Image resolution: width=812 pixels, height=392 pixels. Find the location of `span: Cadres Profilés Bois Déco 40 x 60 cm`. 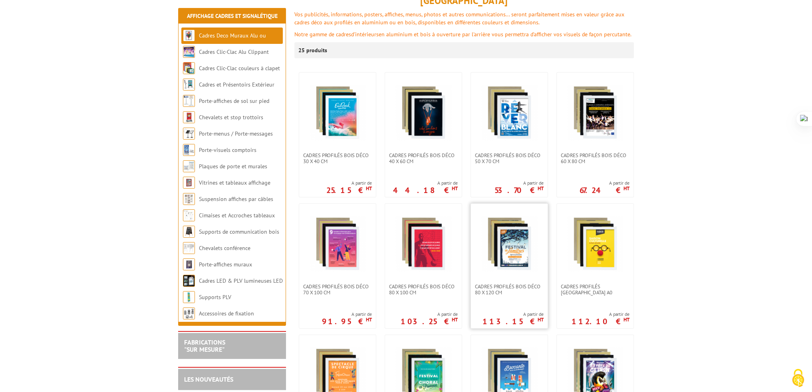

span: Cadres Profilés Bois Déco 40 x 60 cm is located at coordinates (423, 158).